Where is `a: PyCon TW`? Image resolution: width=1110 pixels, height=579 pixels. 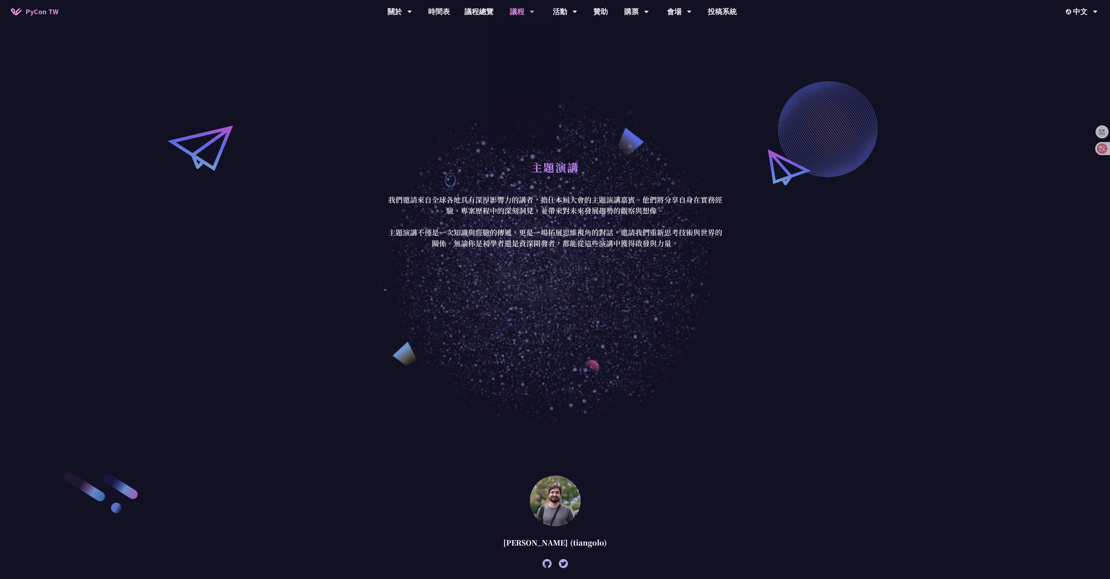
a: PyCon TW is located at coordinates (34, 12).